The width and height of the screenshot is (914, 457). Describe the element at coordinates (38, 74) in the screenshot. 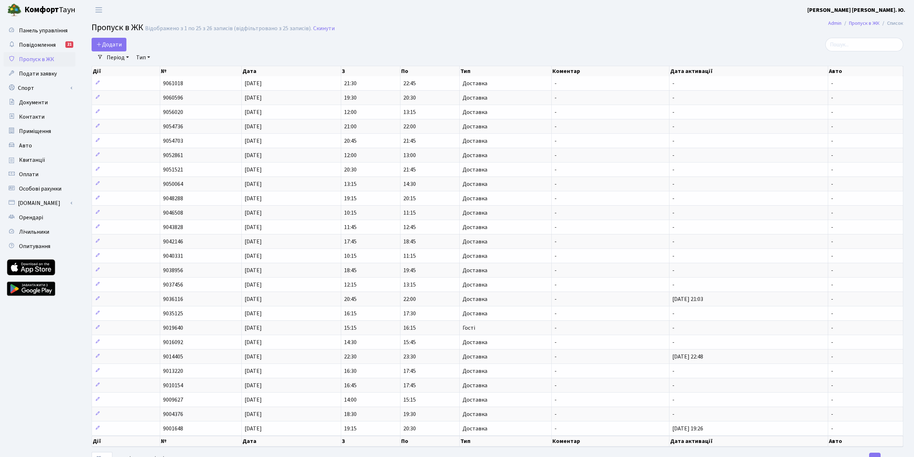

I see `span: Подати заявку` at that location.